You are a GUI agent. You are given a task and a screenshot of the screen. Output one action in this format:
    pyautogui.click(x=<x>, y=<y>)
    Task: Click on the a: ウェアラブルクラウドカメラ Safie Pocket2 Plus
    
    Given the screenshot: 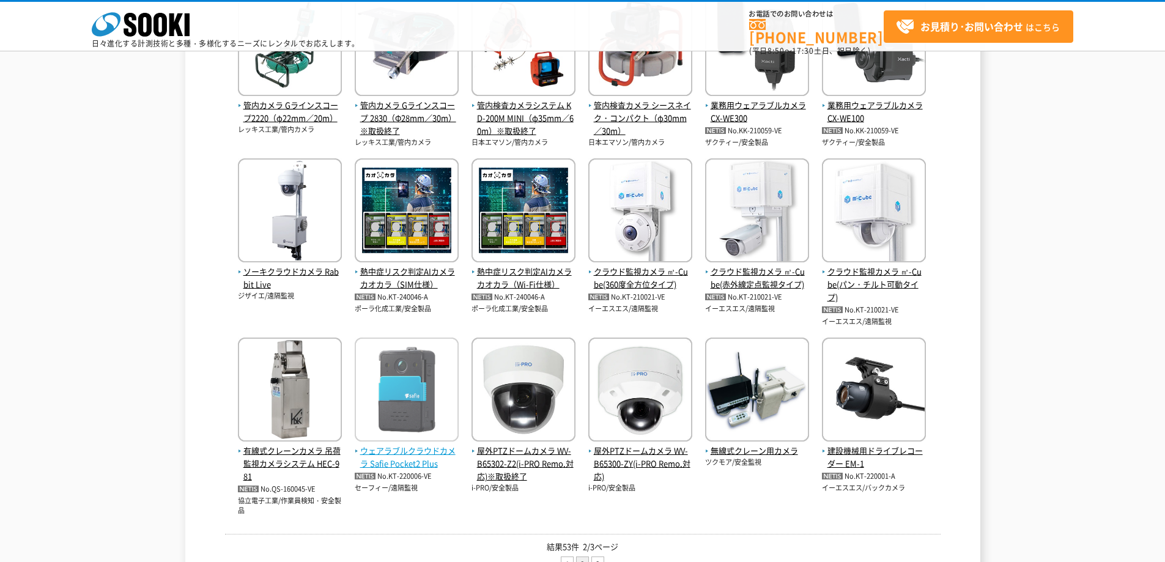 What is the action you would take?
    pyautogui.click(x=407, y=451)
    